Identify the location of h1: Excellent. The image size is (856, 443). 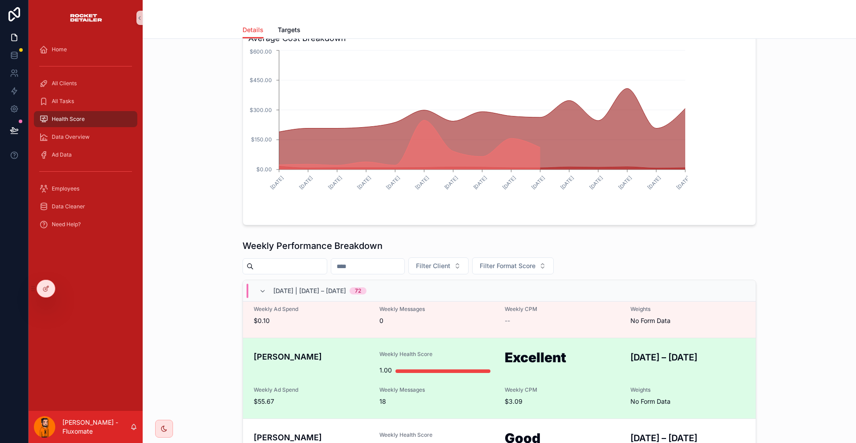
(563, 359).